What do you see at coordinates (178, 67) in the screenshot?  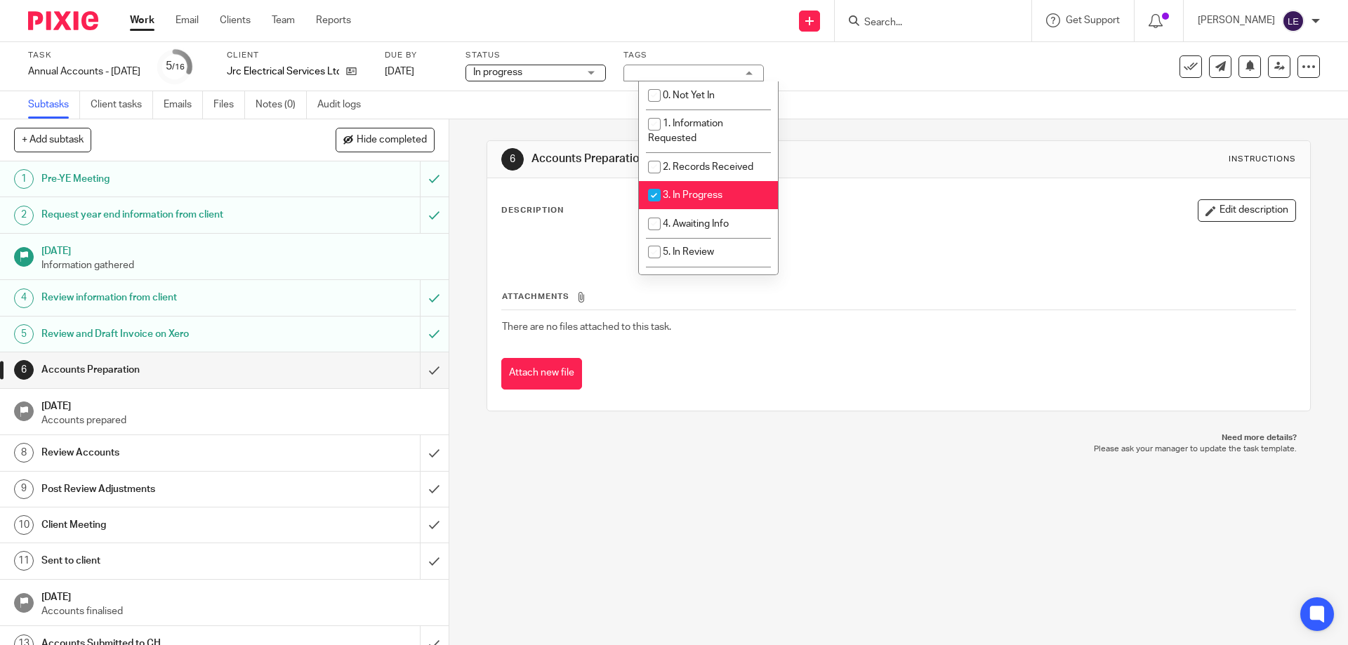 I see `small: /16` at bounding box center [178, 67].